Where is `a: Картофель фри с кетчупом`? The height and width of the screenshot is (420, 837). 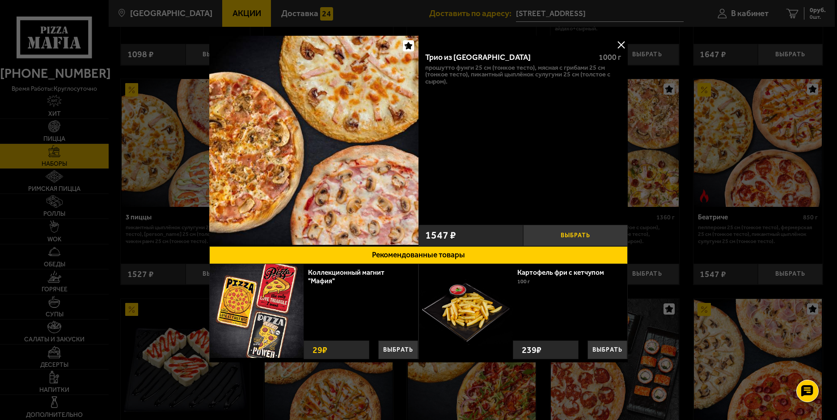 a: Картофель фри с кетчупом is located at coordinates (565, 272).